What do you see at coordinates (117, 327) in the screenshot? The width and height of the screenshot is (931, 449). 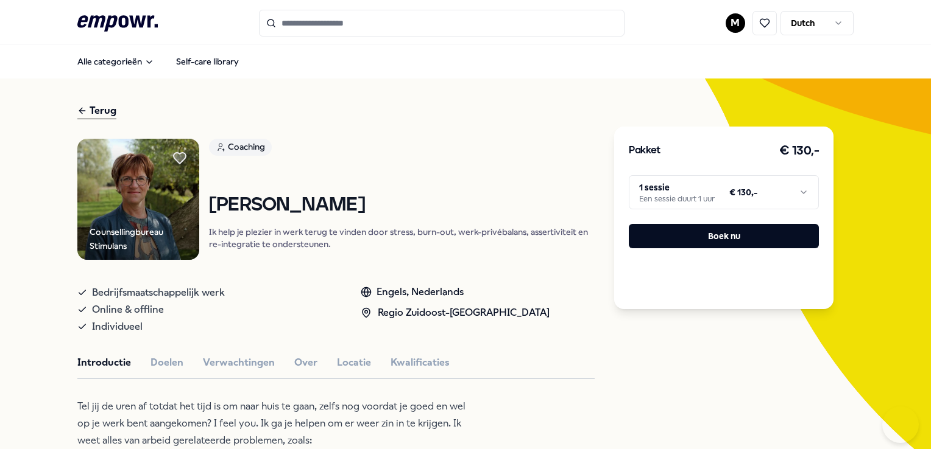 I see `span: Individueel` at bounding box center [117, 327].